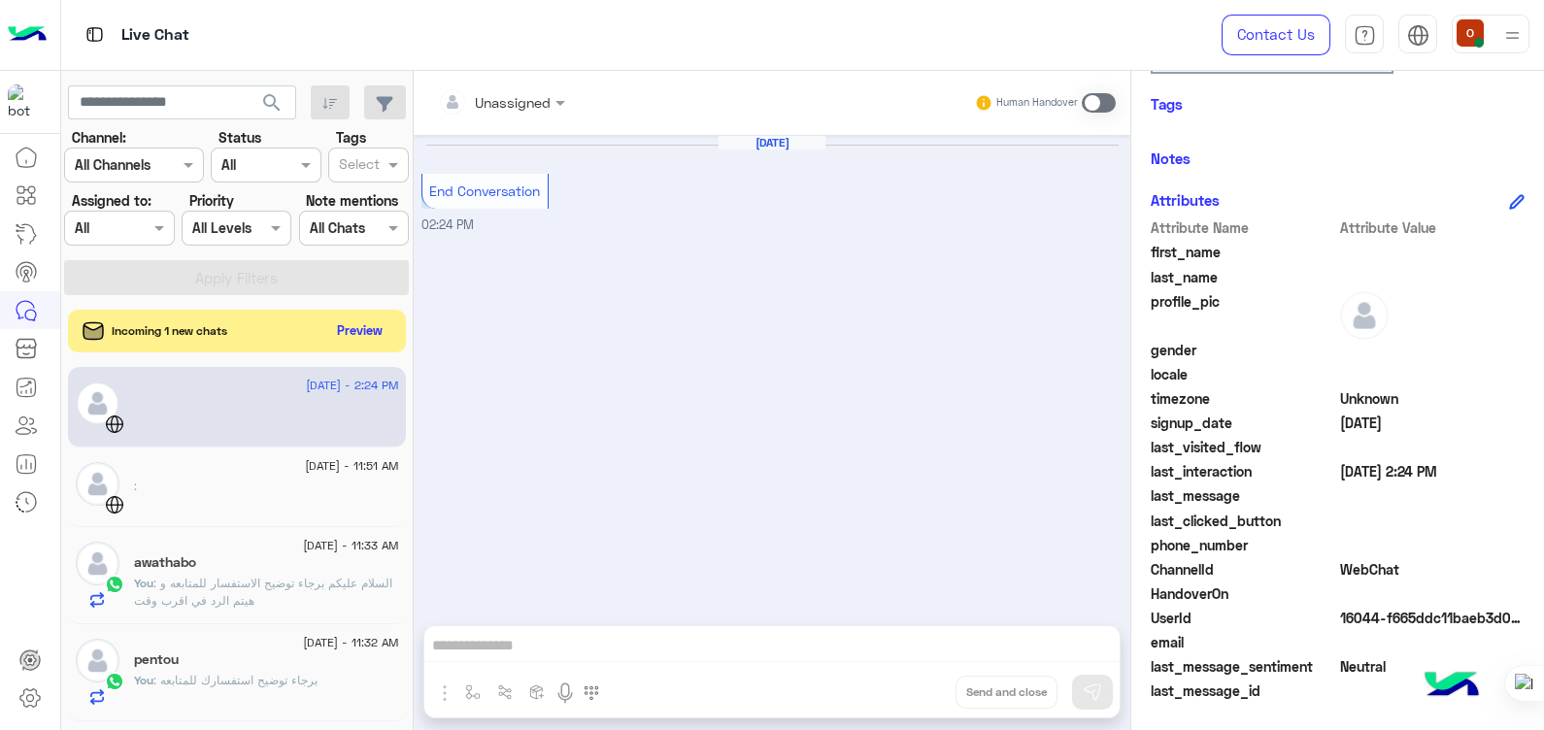  What do you see at coordinates (1432, 666) in the screenshot?
I see `span: 0` at bounding box center [1432, 666].